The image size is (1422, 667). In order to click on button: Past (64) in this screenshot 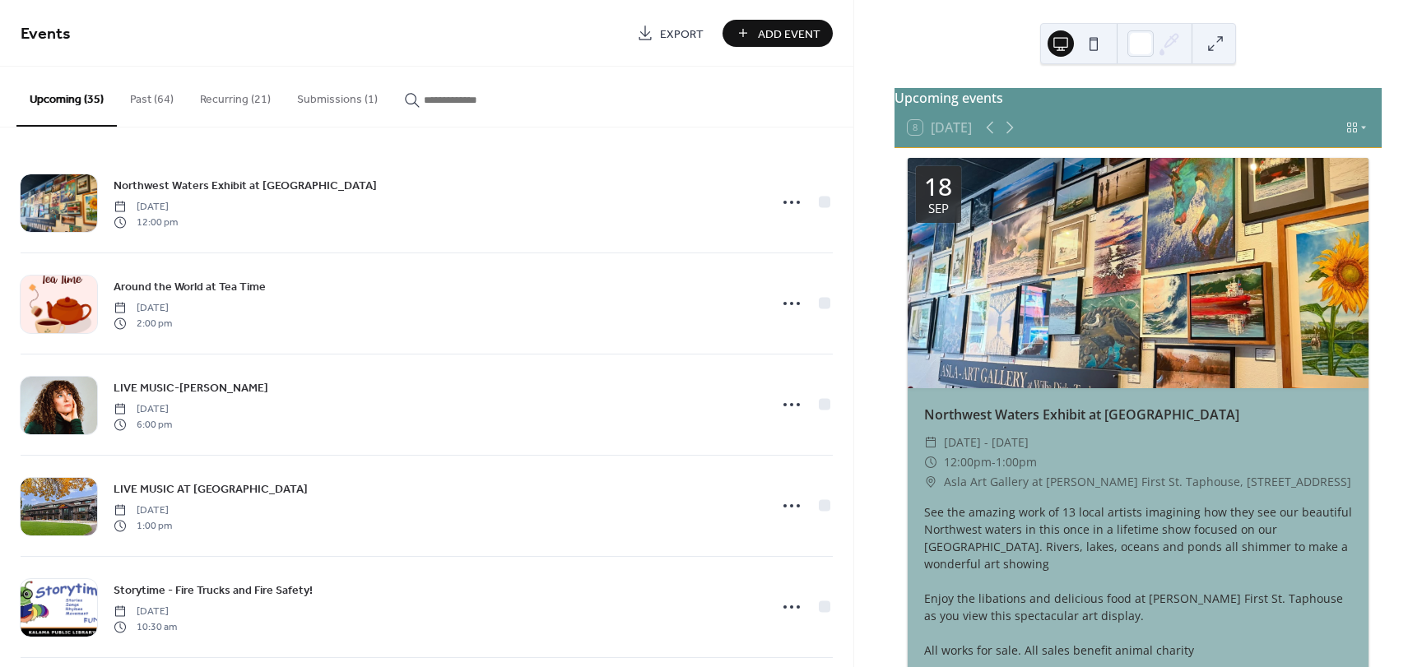, I will do `click(151, 95)`.